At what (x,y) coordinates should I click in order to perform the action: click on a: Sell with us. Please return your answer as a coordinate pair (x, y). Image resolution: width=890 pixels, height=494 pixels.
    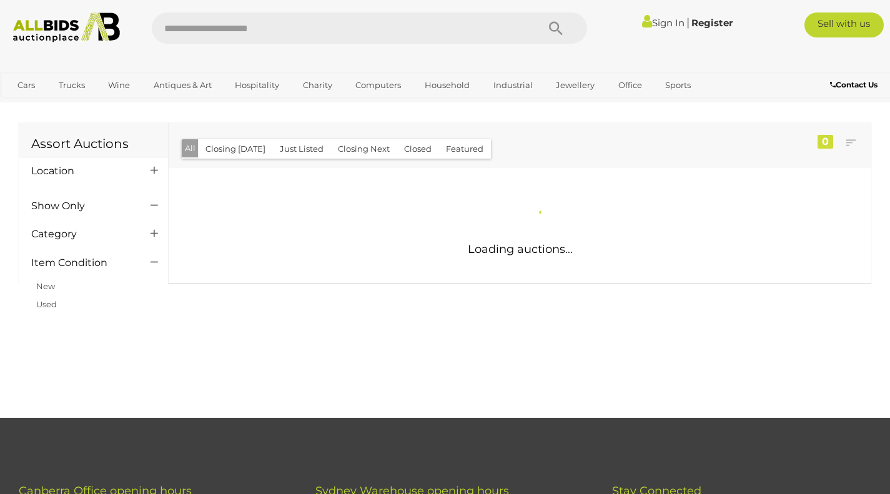
    Looking at the image, I should click on (845, 25).